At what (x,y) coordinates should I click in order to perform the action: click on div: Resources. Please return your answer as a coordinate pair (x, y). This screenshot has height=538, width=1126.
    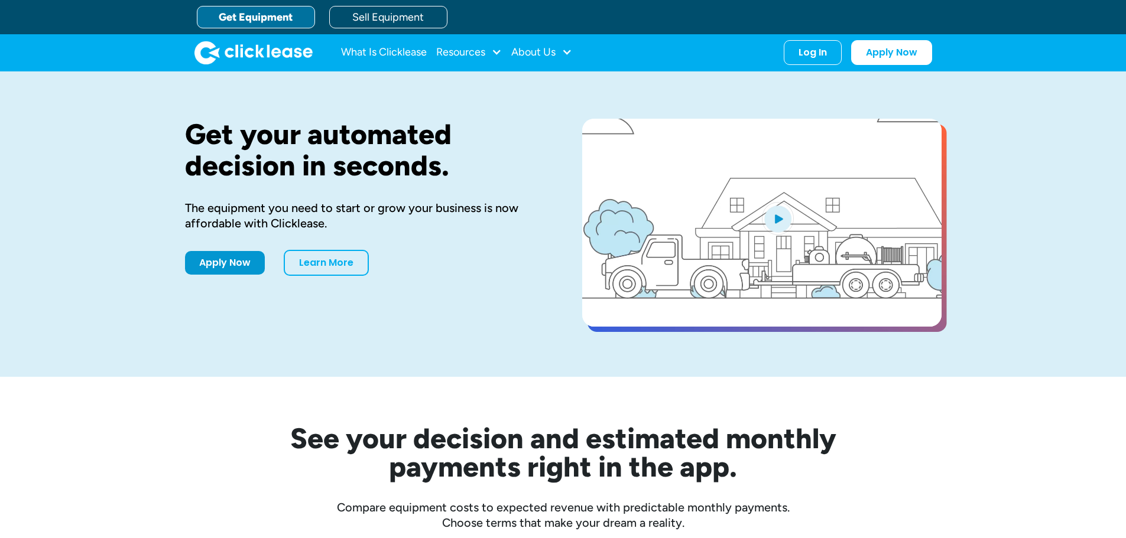
    Looking at the image, I should click on (469, 53).